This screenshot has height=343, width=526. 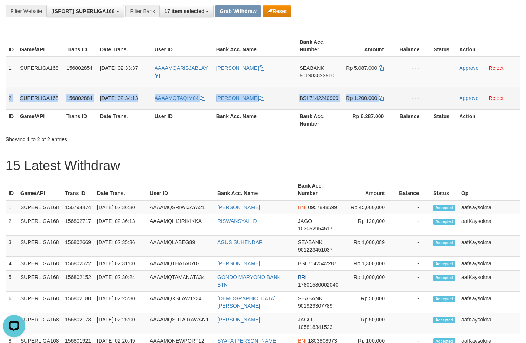 What do you see at coordinates (12, 281) in the screenshot?
I see `td: 5` at bounding box center [12, 281].